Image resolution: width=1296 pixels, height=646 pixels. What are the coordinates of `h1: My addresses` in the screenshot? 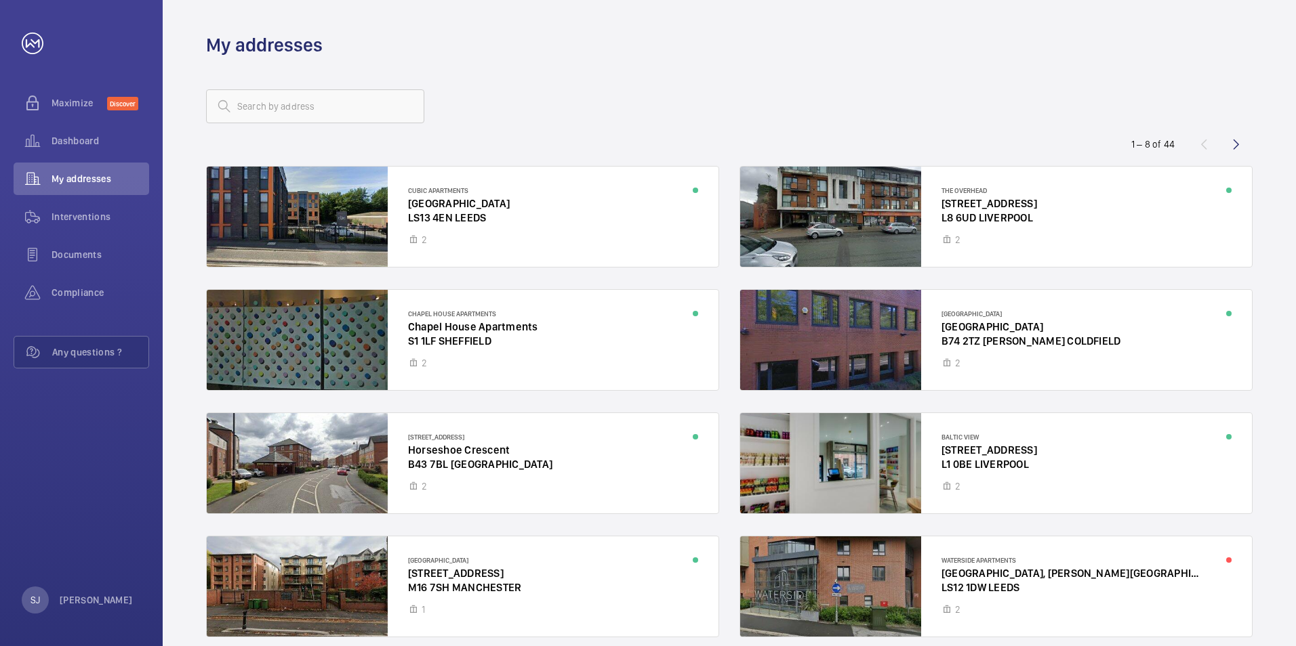 It's located at (264, 45).